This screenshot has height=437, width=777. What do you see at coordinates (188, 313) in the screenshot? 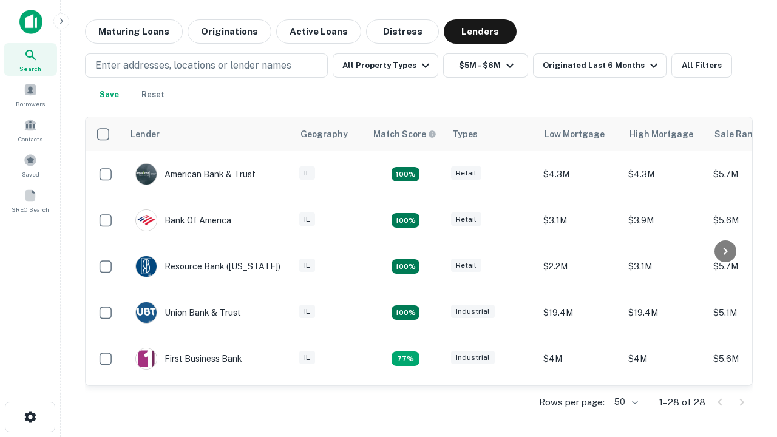
I see `div: Union Bank & Trust` at bounding box center [188, 313].